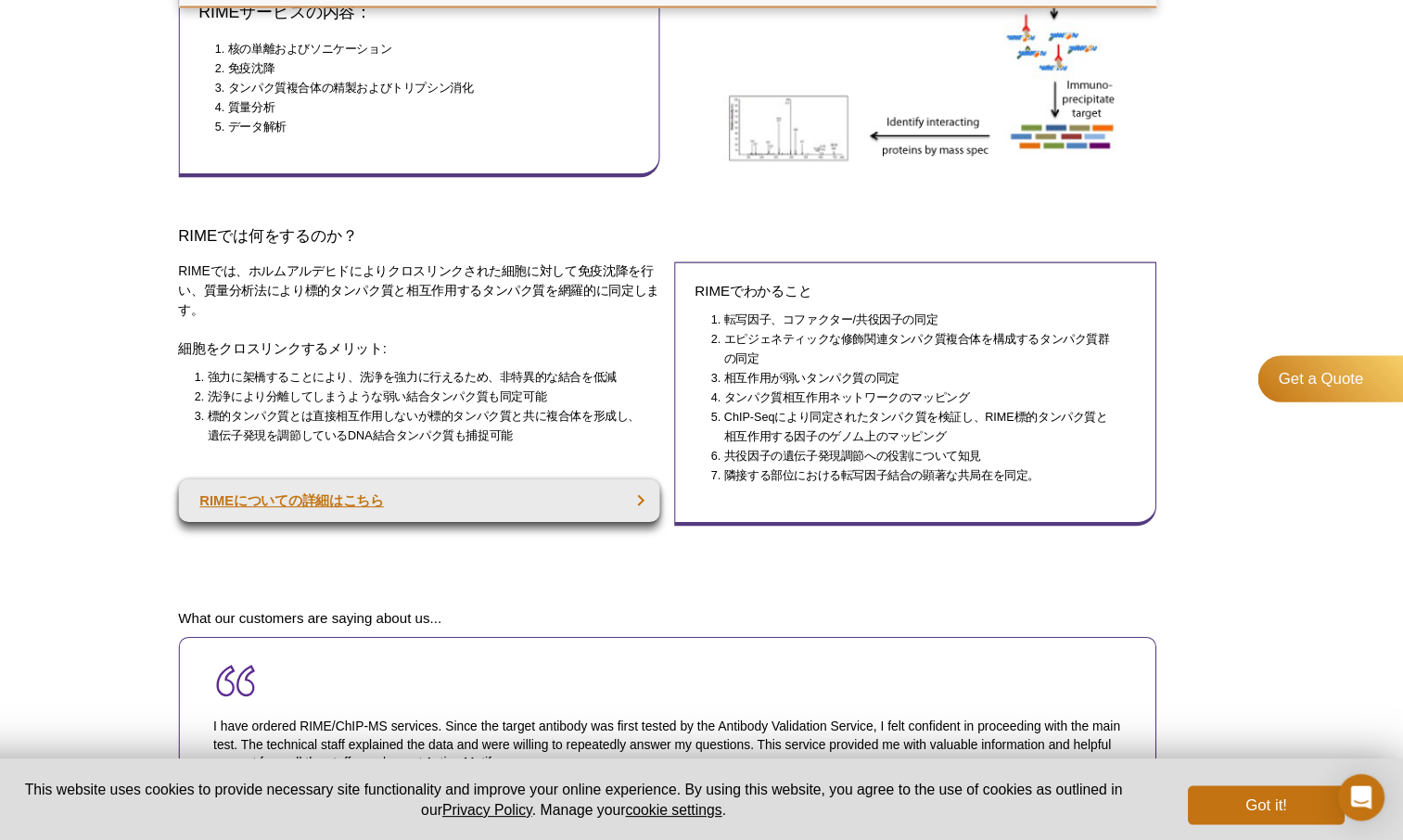  Describe the element at coordinates (943, 399) in the screenshot. I see `li: 相互作用が弱いタンパク質の同定` at that location.